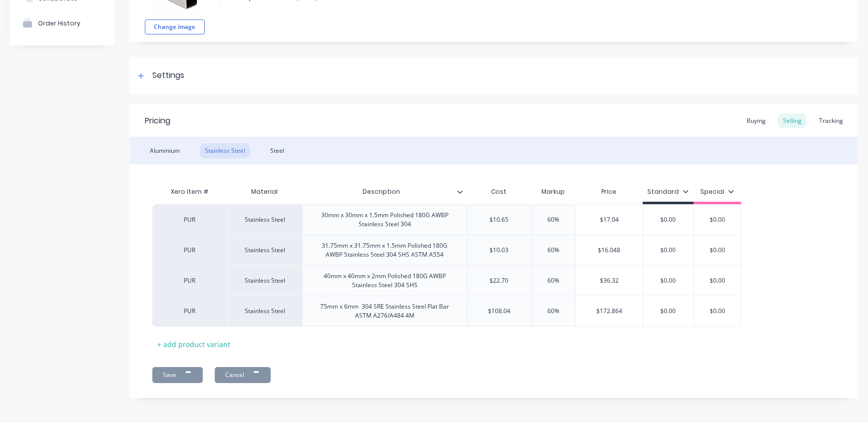  What do you see at coordinates (499, 250) in the screenshot?
I see `div: $10.03` at bounding box center [499, 250].